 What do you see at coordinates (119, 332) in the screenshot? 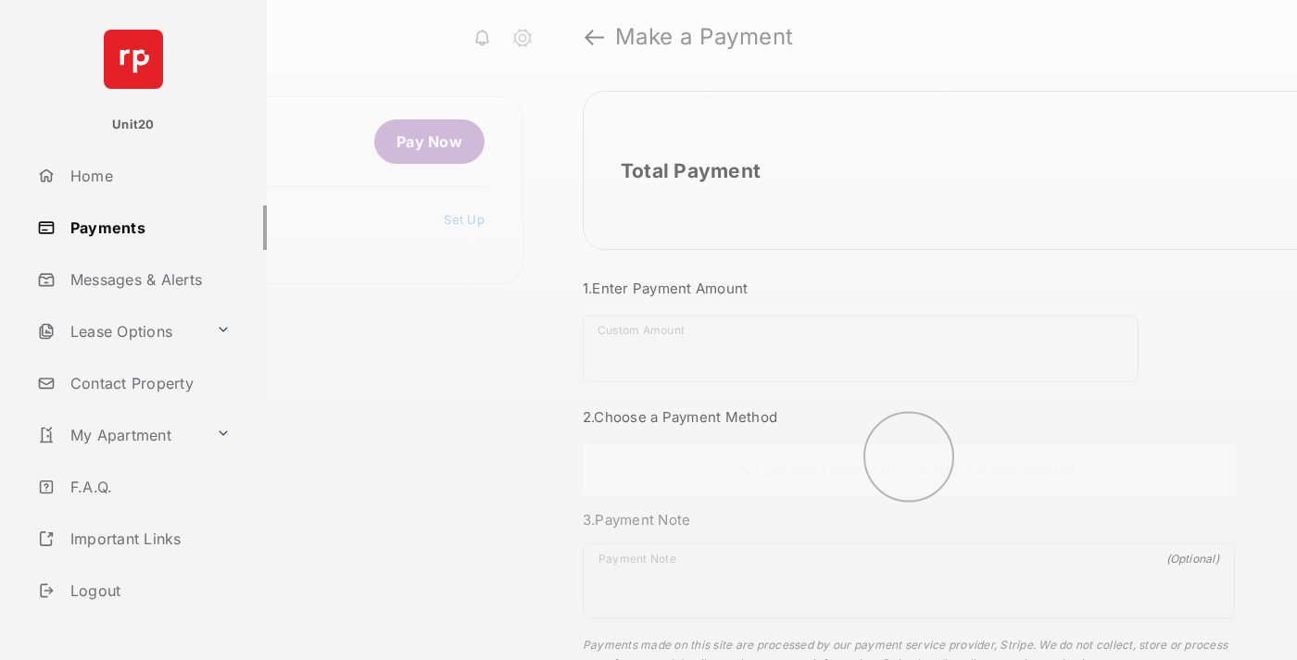
I see `a: Lease Options` at bounding box center [119, 332].